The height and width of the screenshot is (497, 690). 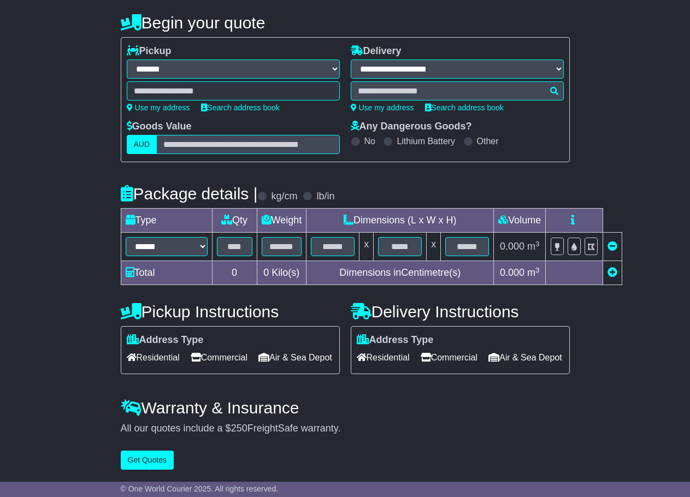 What do you see at coordinates (370, 141) in the screenshot?
I see `label: No` at bounding box center [370, 141].